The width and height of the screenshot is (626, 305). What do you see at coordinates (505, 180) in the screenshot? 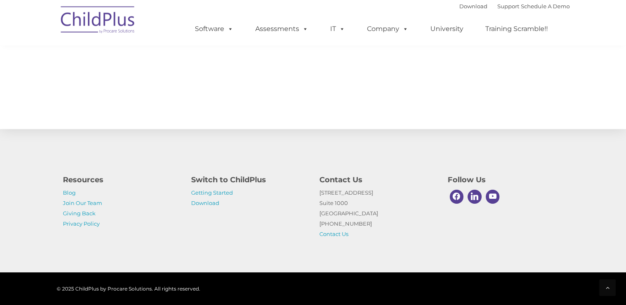
I see `h4: Follow Us` at bounding box center [505, 180].